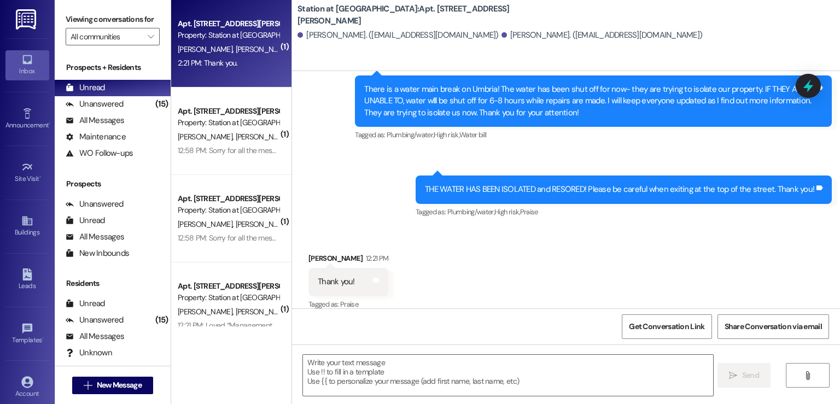 The image size is (840, 404). Describe the element at coordinates (113, 67) in the screenshot. I see `div: Prospects + Residents` at that location.